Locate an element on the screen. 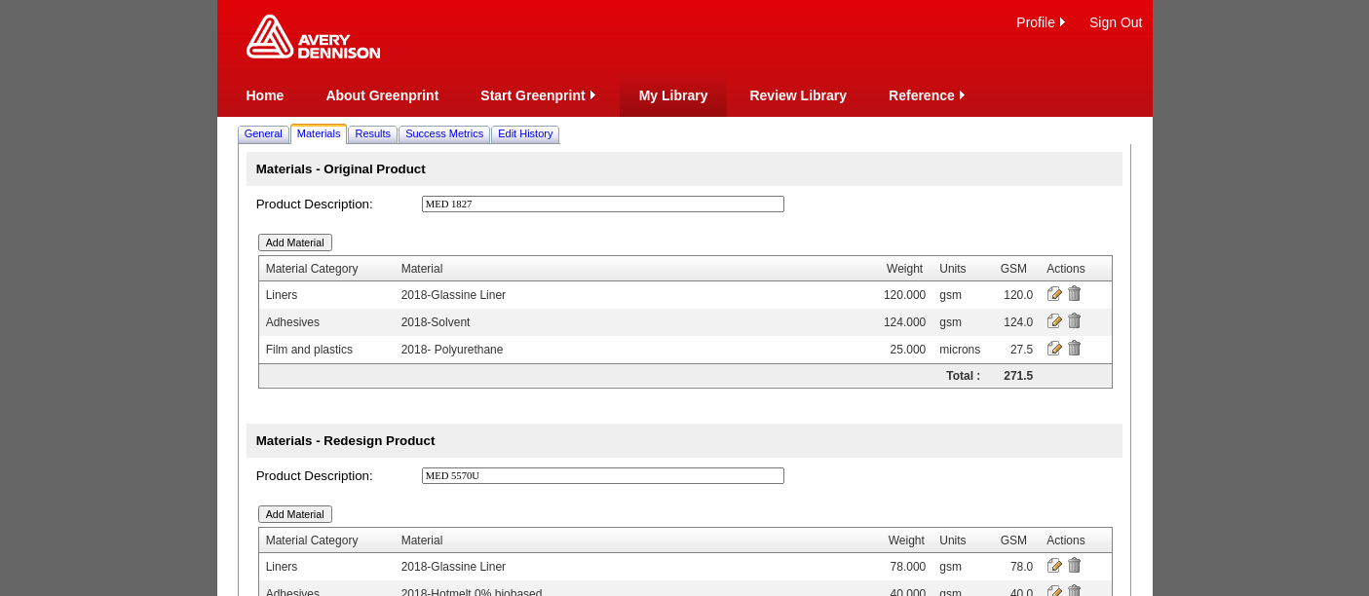 The image size is (1369, 596). td: 120.0 is located at coordinates (1013, 295).